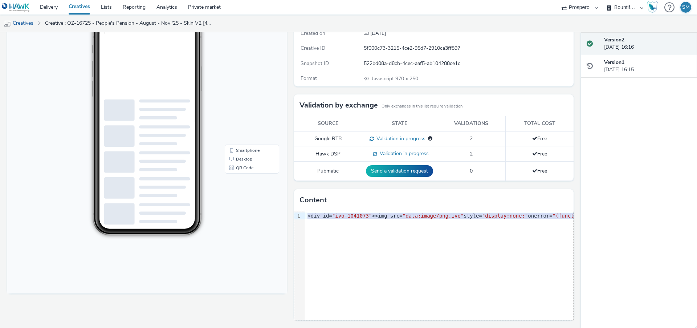  I want to click on td: Hawk DSP, so click(328, 154).